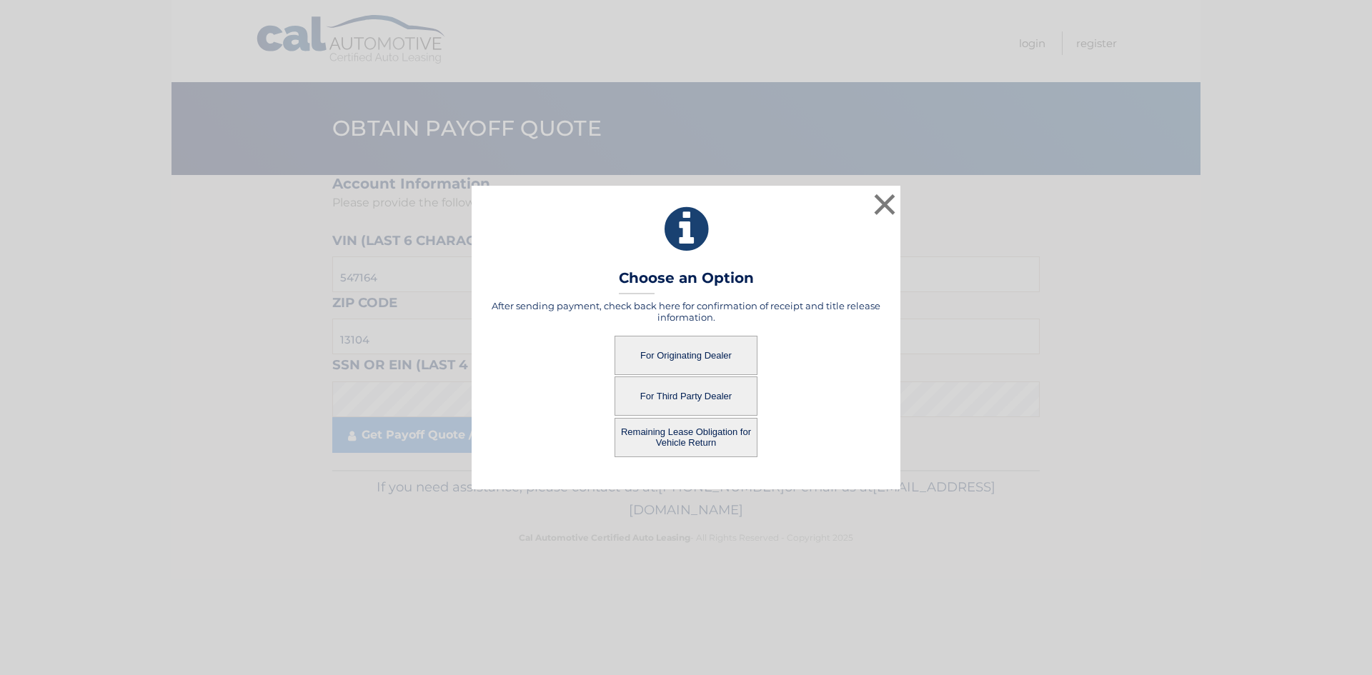 The height and width of the screenshot is (675, 1372). I want to click on button: For Originating Dealer, so click(686, 355).